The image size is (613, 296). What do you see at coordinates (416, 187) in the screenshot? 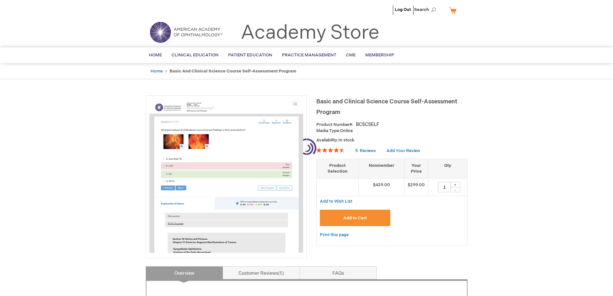
I see `td: $299.00` at bounding box center [416, 187].